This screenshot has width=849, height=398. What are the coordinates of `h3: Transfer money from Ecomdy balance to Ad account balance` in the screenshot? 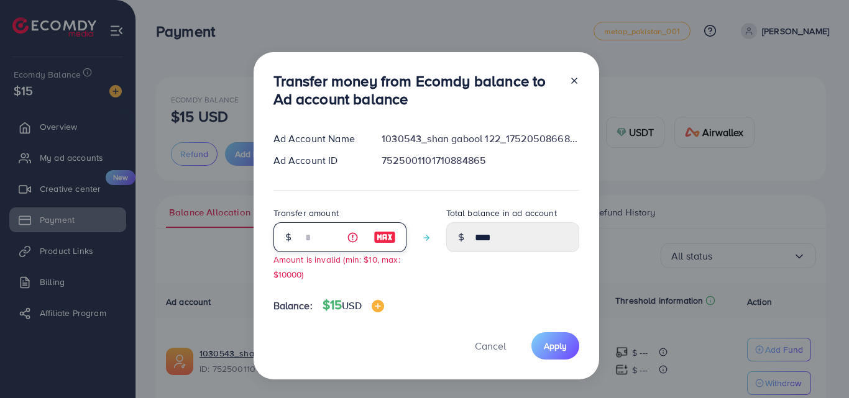 It's located at (416, 90).